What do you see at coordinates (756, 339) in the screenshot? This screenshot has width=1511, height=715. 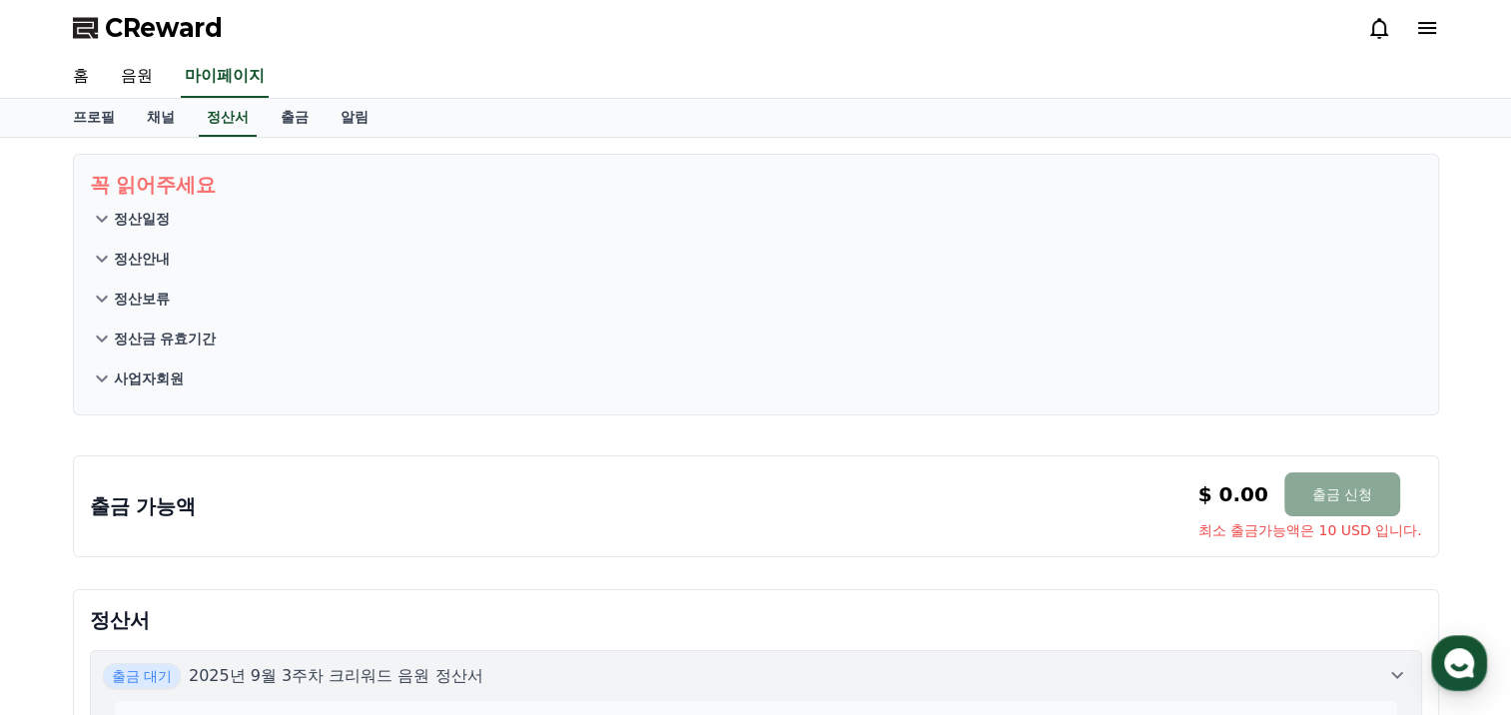 I see `button: 정산금 유효기간` at bounding box center [756, 339].